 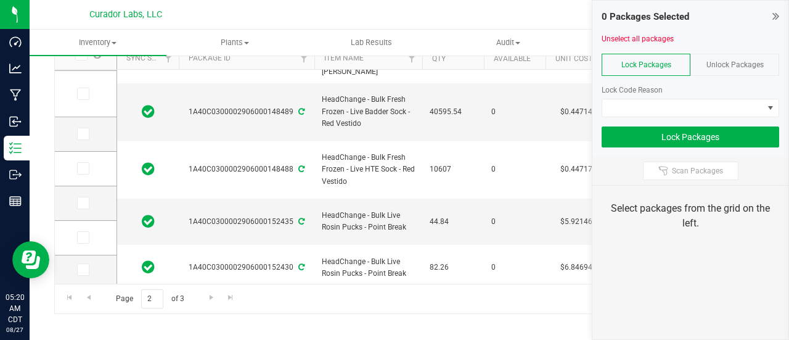 I want to click on inline-svg: Outbound, so click(x=15, y=174).